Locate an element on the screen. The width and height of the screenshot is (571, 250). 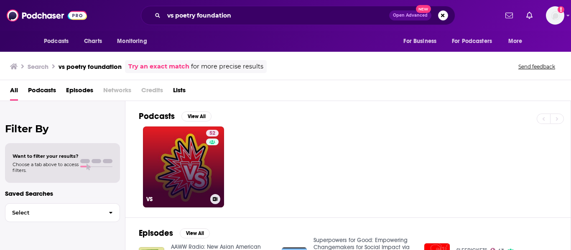
span: All is located at coordinates (14, 92).